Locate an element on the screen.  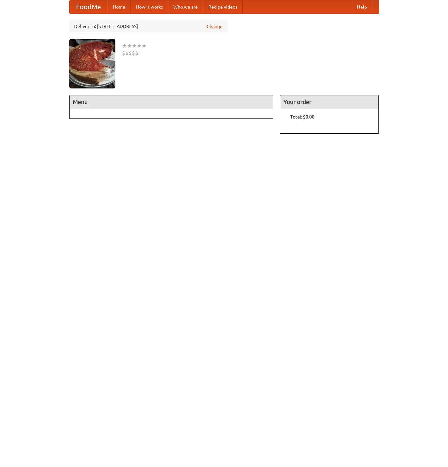
a: Change is located at coordinates (215, 26).